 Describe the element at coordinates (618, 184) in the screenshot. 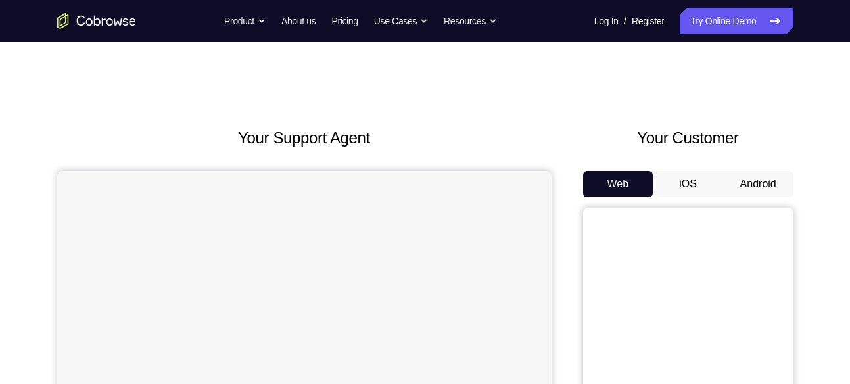

I see `button: Web` at that location.